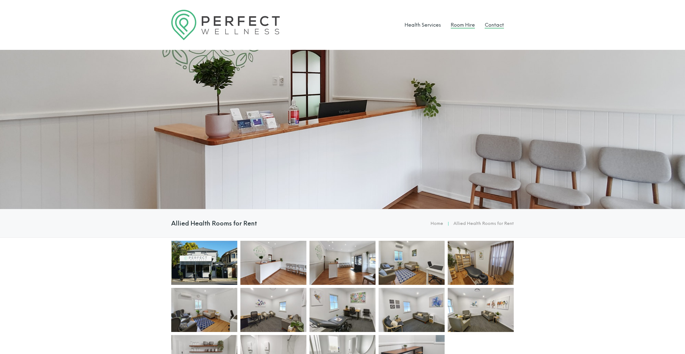  I want to click on a: Room Hire, so click(463, 25).